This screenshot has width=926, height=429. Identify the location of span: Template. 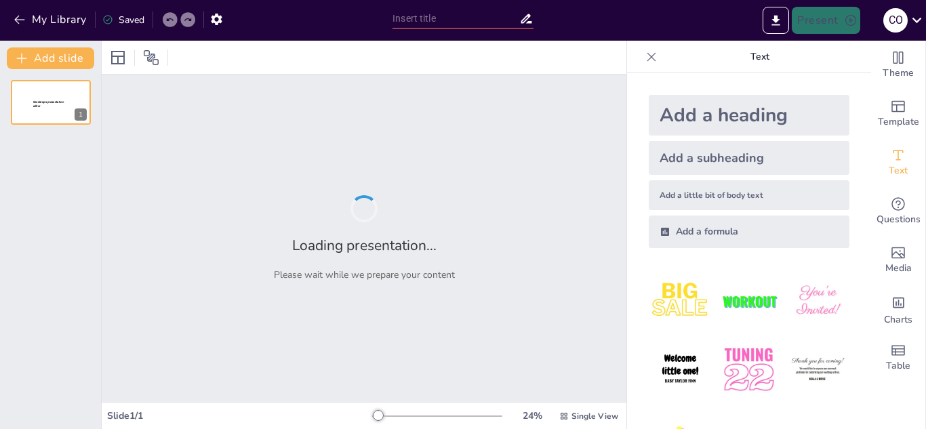
(898, 122).